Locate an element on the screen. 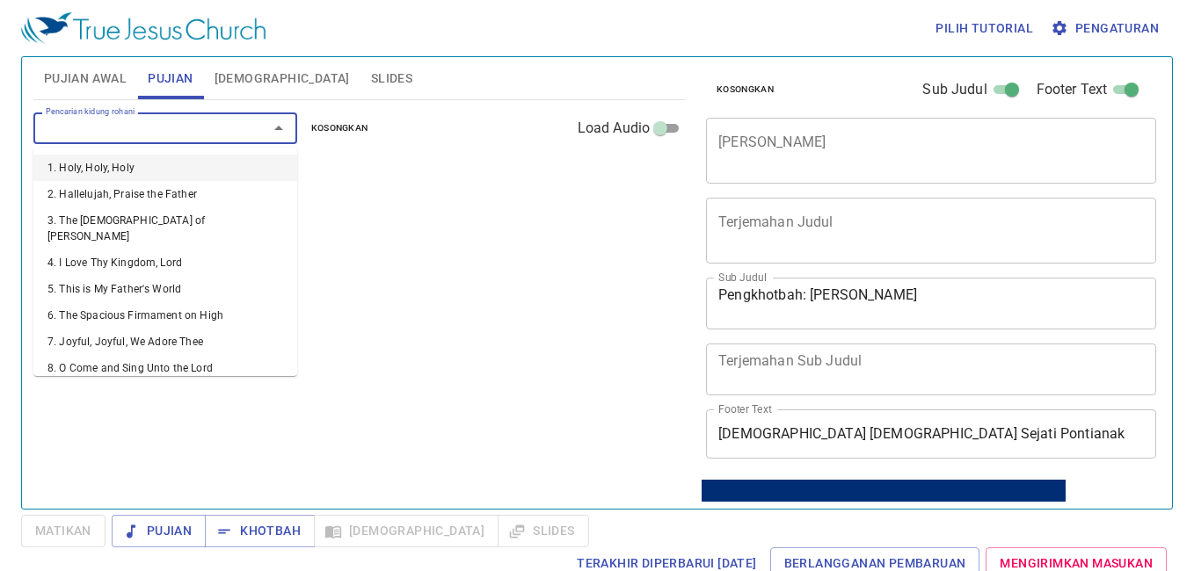 This screenshot has height=571, width=1194. li: 7. Joyful, Joyful, We Adore Thee is located at coordinates (165, 342).